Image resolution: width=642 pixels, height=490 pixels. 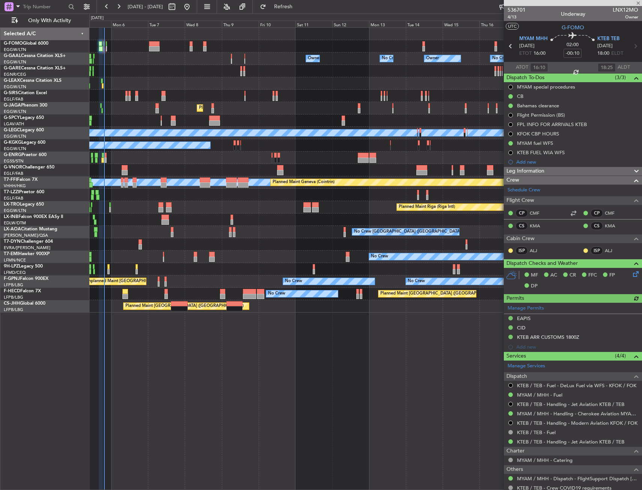 I want to click on a: G-KGKGLegacy 600, so click(x=24, y=143).